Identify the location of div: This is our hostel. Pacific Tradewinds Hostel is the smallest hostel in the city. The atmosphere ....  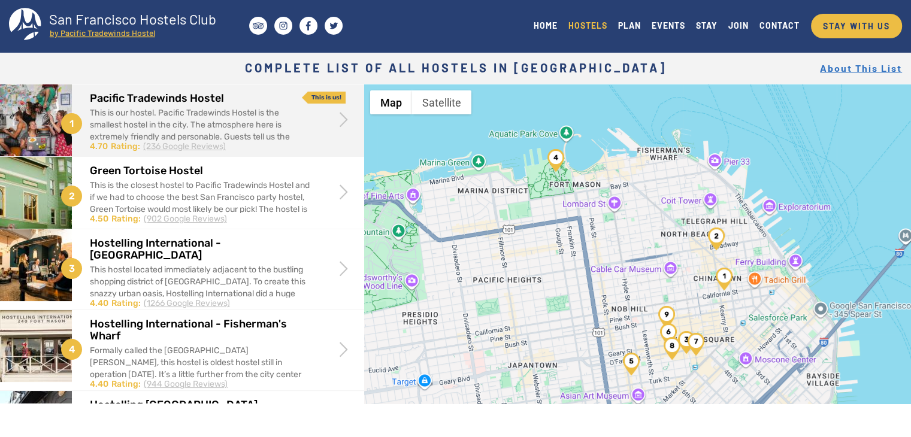
(200, 143).